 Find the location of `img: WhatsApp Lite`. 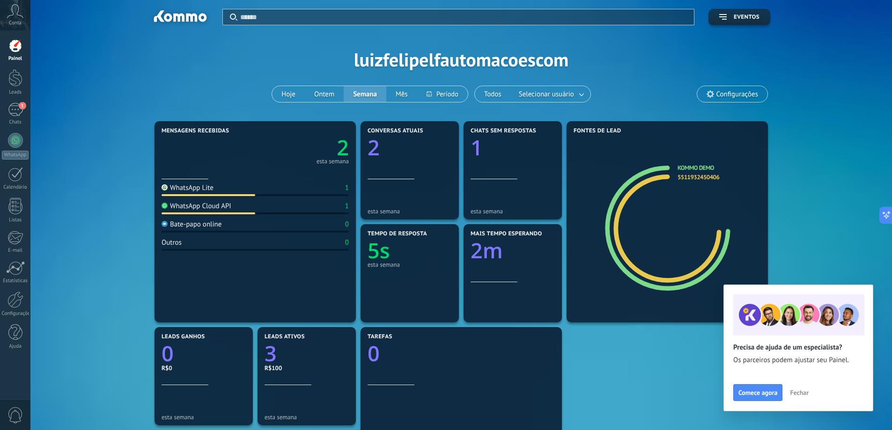

img: WhatsApp Lite is located at coordinates (164, 187).